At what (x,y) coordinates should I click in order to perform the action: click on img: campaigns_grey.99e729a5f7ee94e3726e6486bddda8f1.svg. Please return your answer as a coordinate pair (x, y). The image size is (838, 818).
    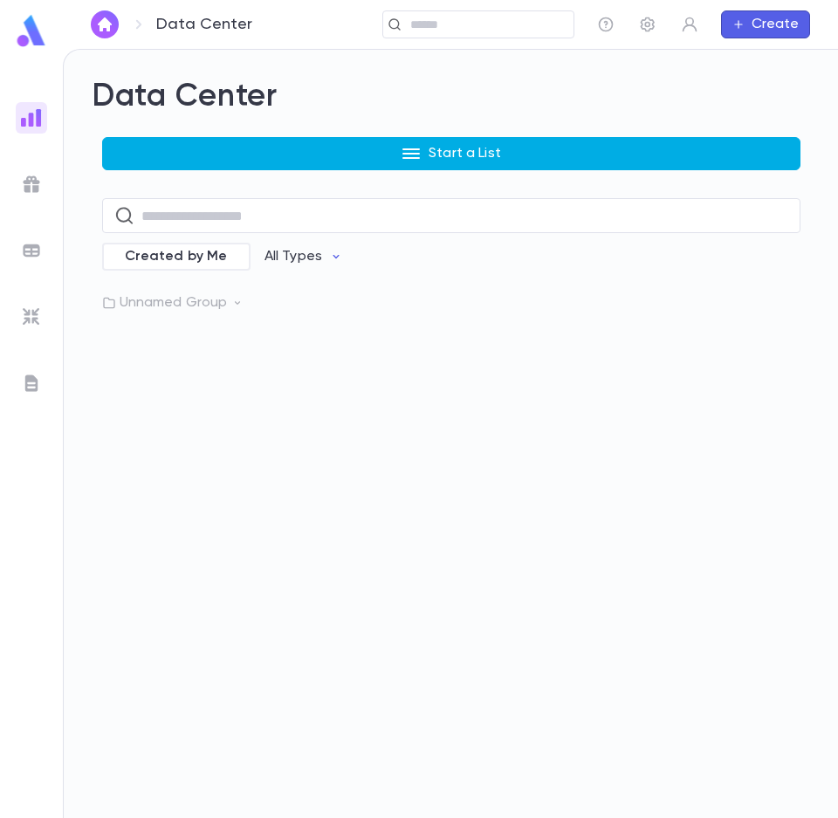
    Looking at the image, I should click on (31, 184).